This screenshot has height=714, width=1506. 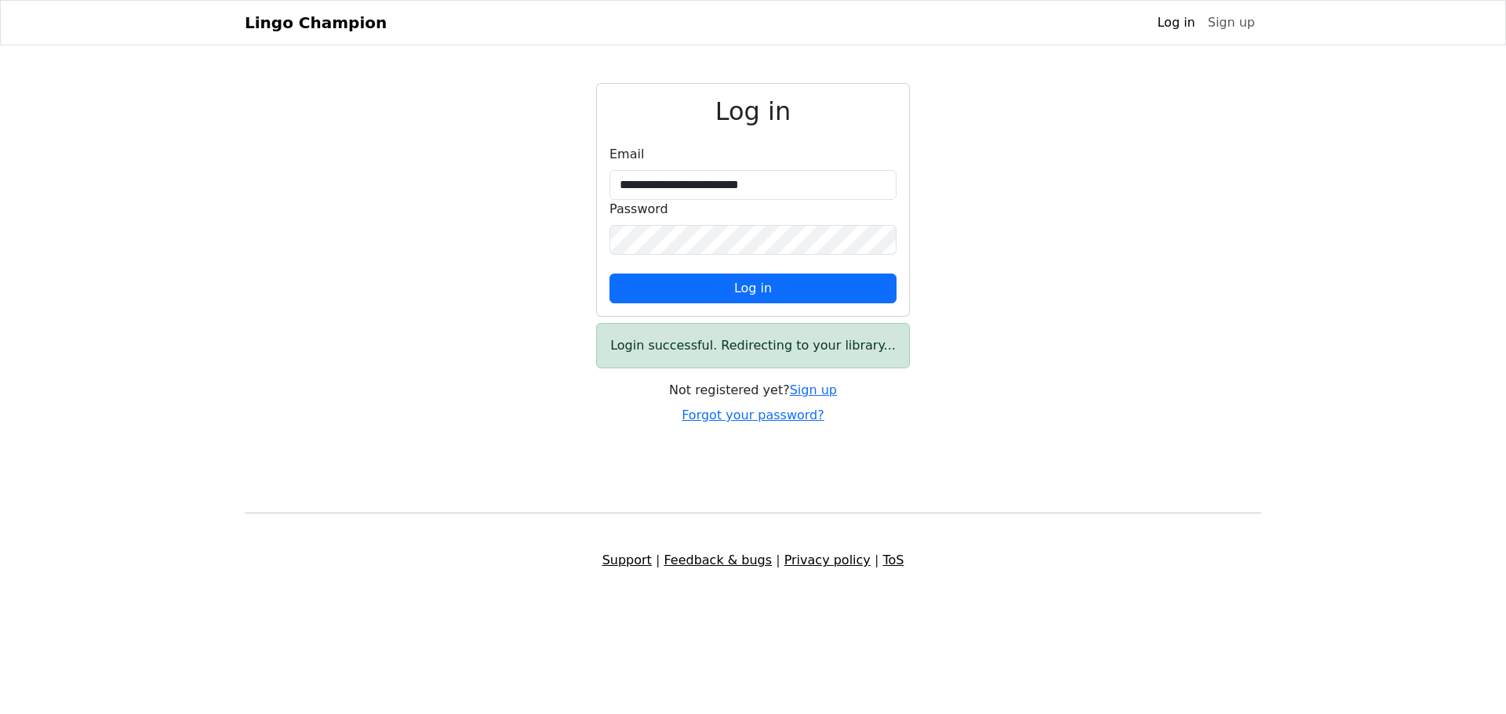 What do you see at coordinates (892, 560) in the screenshot?
I see `a: ToS` at bounding box center [892, 560].